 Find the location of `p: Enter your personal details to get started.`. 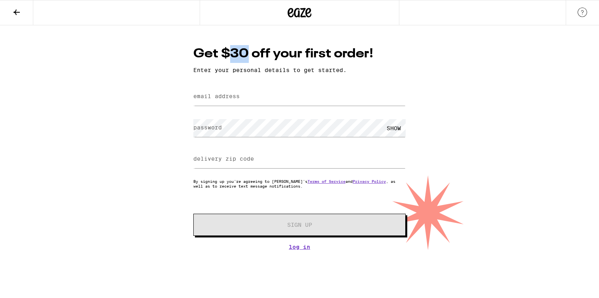

p: Enter your personal details to get started. is located at coordinates (299, 70).